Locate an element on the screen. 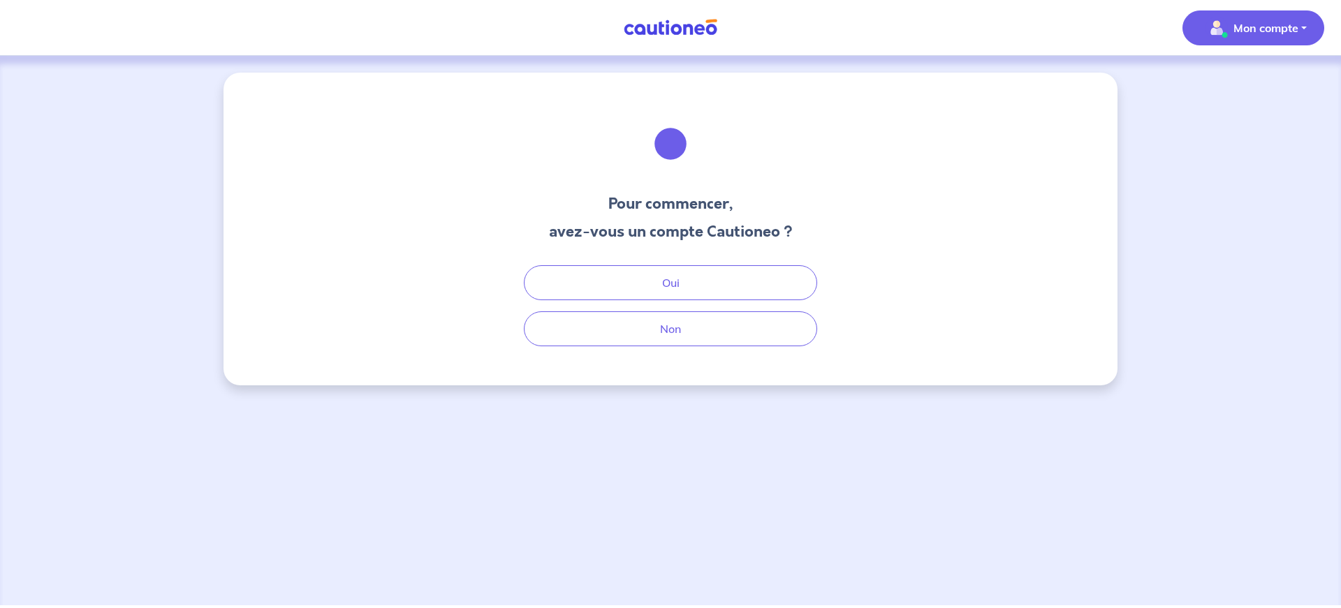 The image size is (1341, 608). h3: avez-vous un compte Cautioneo ? is located at coordinates (670, 232).